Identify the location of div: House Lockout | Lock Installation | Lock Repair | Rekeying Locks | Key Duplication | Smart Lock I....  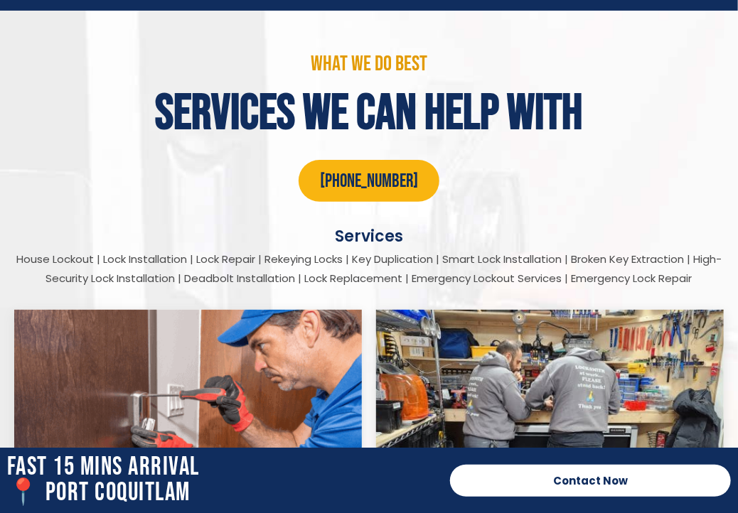
(369, 269).